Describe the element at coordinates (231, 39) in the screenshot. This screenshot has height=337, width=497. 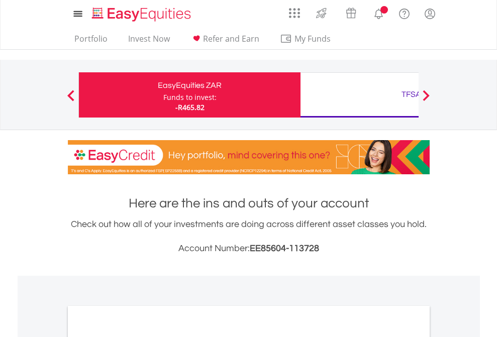
I see `span: Refer and Earn` at that location.